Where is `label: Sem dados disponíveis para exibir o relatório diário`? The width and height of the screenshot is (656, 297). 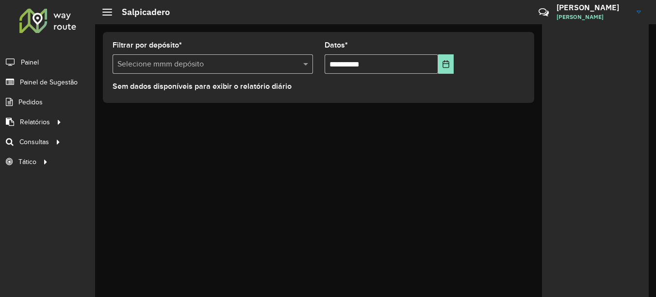 label: Sem dados disponíveis para exibir o relatório diário is located at coordinates (202, 86).